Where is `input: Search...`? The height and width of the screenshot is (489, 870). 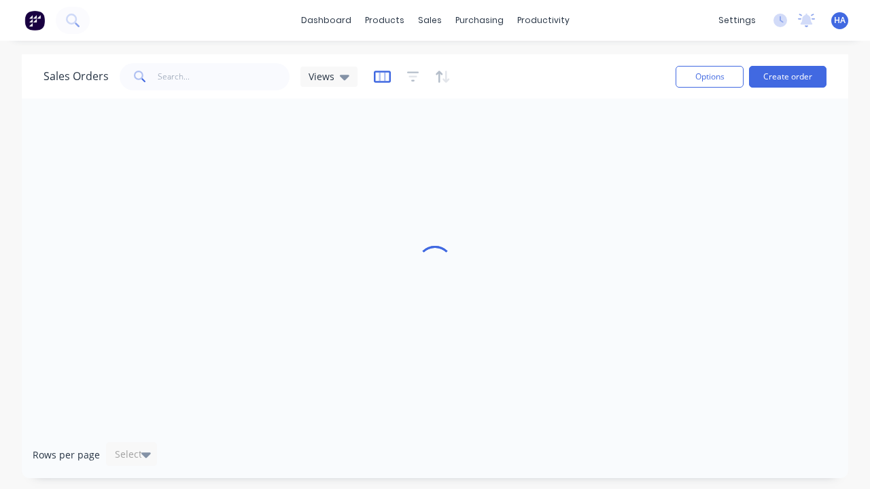 input: Search... is located at coordinates (224, 77).